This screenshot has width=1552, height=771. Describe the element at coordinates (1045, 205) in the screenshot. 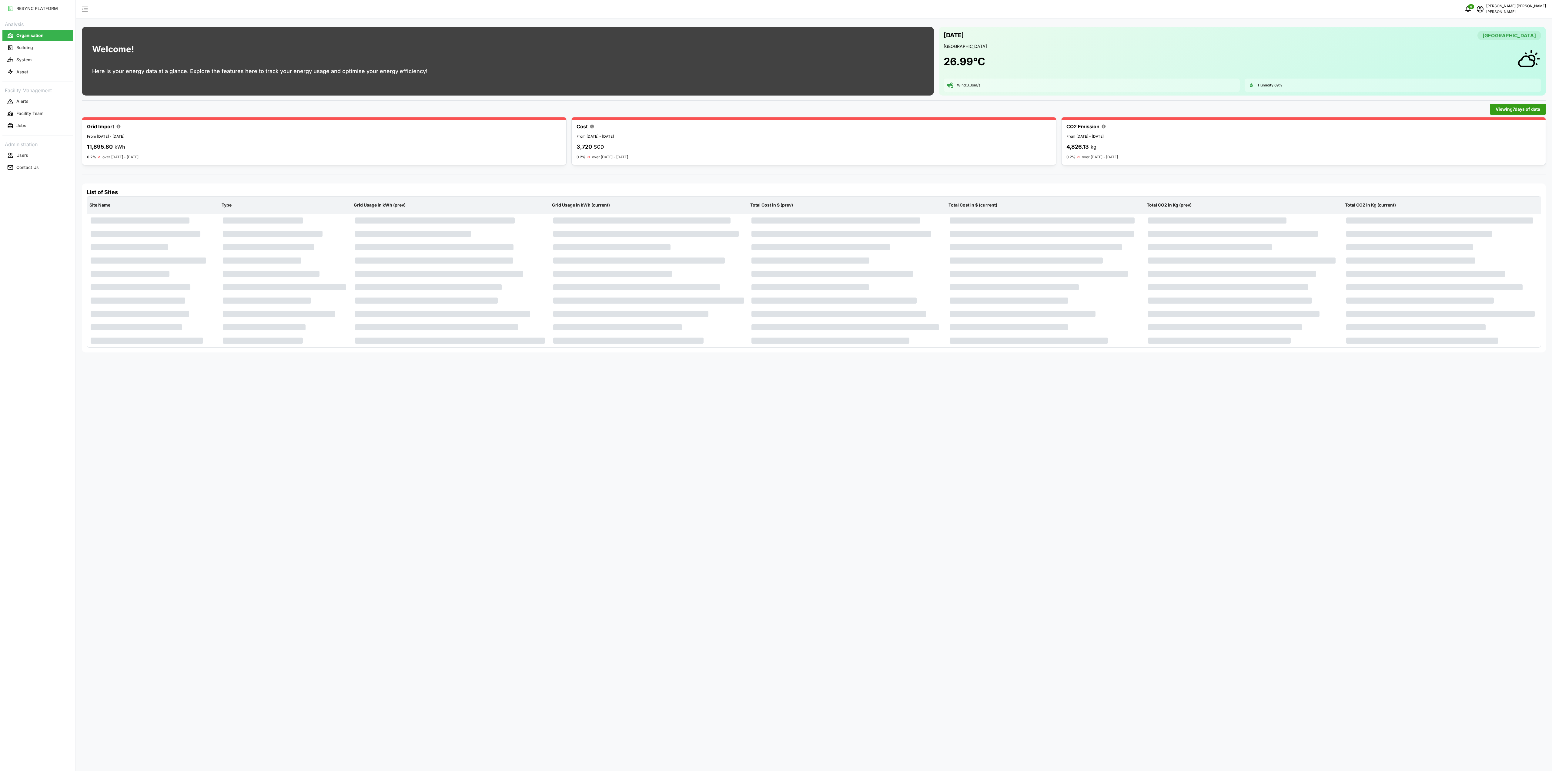

I see `p: Total Cost in $ (current)` at that location.